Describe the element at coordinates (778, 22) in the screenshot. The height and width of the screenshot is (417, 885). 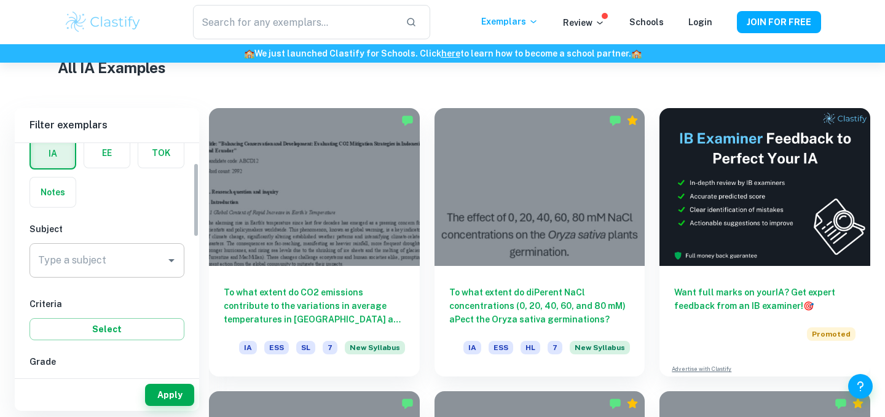
I see `button: JOIN FOR FREE` at that location.